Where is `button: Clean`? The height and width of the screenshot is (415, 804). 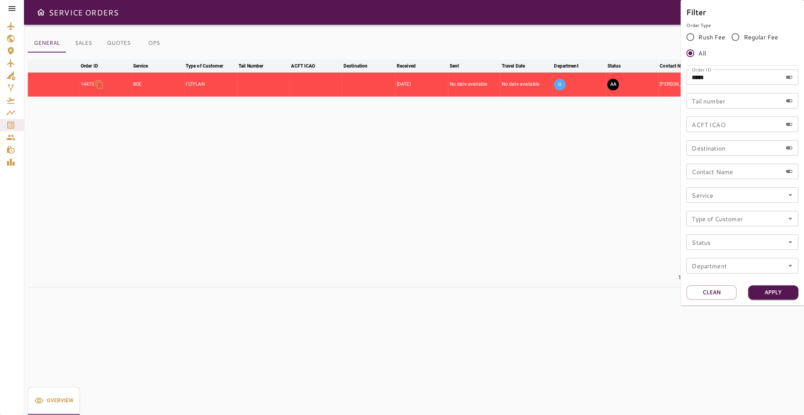
button: Clean is located at coordinates (712, 292).